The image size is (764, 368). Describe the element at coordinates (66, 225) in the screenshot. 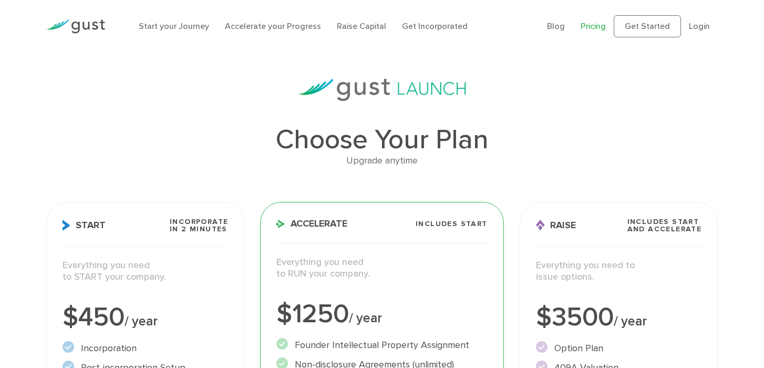

I see `img: Start Icon X2` at that location.